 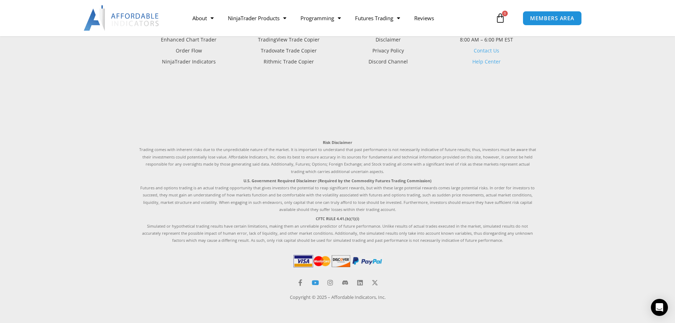 I want to click on span: Rithmic Trade Copier, so click(x=288, y=62).